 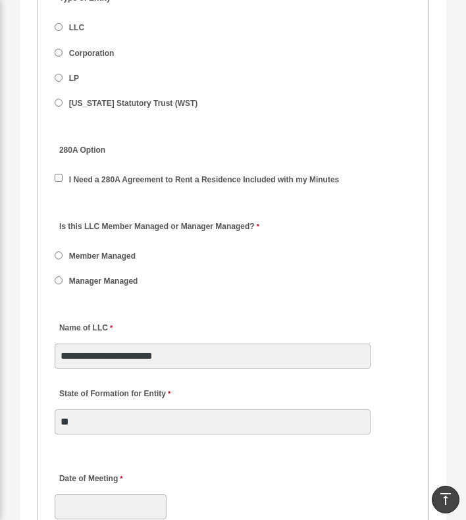 I want to click on label: Date of Meeting, so click(x=117, y=479).